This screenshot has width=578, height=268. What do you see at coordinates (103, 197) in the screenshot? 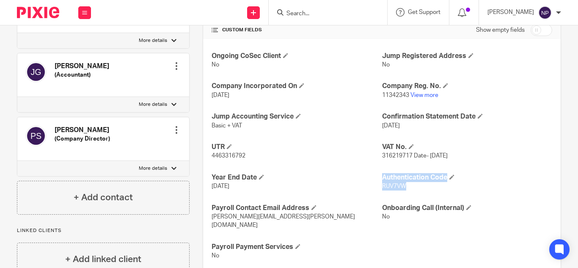
I see `h4: + Add contact` at bounding box center [103, 197].